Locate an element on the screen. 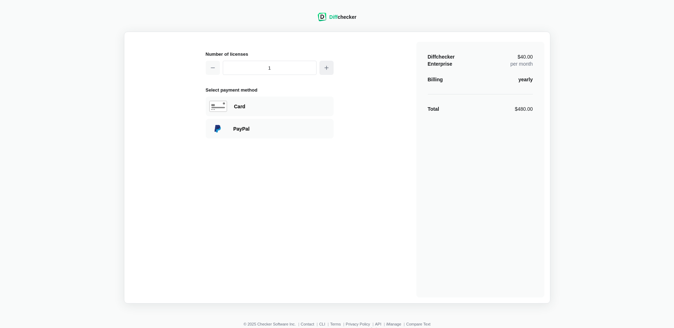 The width and height of the screenshot is (674, 328). span: $40.00 is located at coordinates (525, 57).